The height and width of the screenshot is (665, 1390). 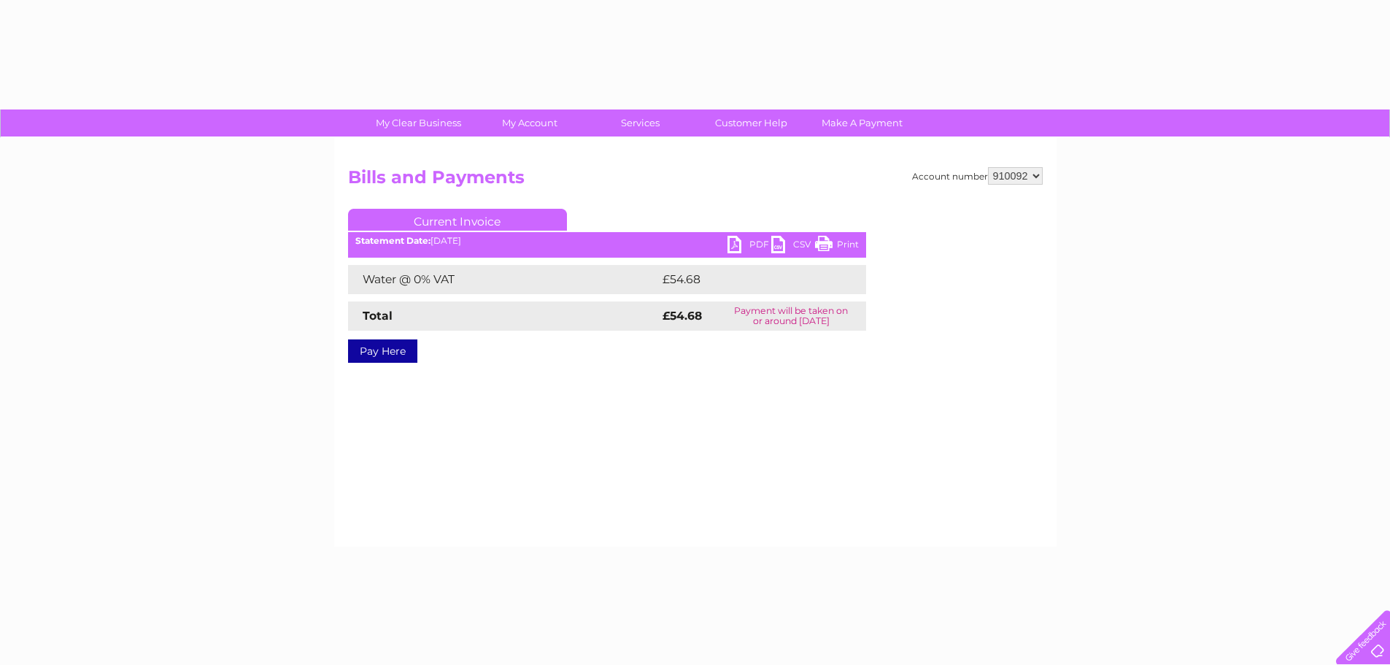 I want to click on a: CSV, so click(x=793, y=246).